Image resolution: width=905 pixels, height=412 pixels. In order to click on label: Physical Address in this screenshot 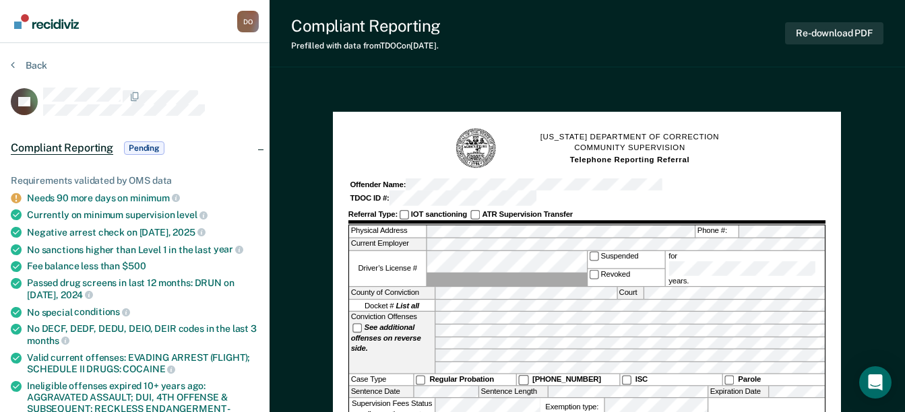, I will do `click(388, 231)`.